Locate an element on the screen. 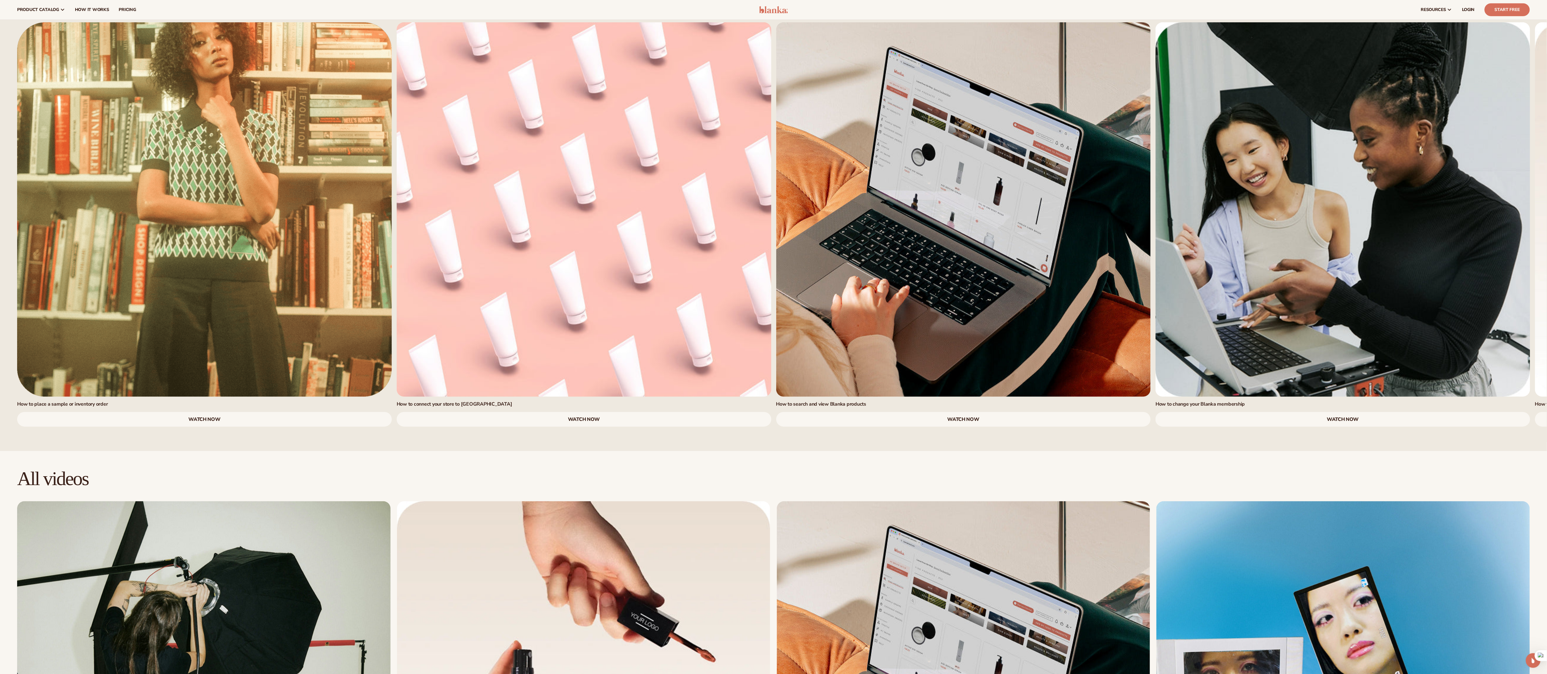 The height and width of the screenshot is (674, 1547). div: 4 / 7 is located at coordinates (1343, 225).